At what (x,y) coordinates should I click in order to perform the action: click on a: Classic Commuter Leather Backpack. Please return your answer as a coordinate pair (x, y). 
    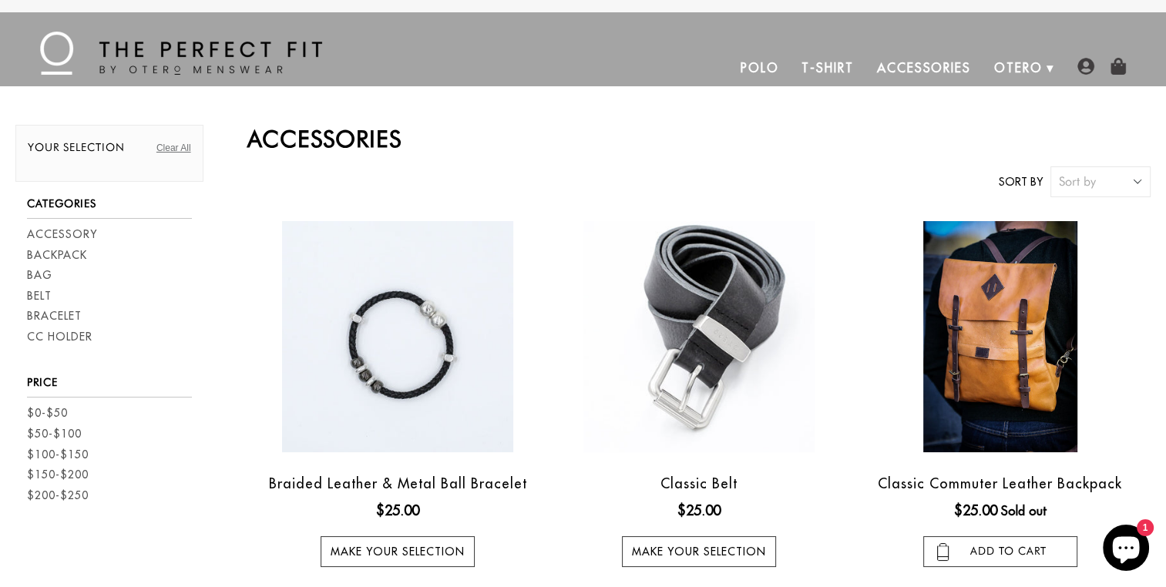
    Looking at the image, I should click on (999, 483).